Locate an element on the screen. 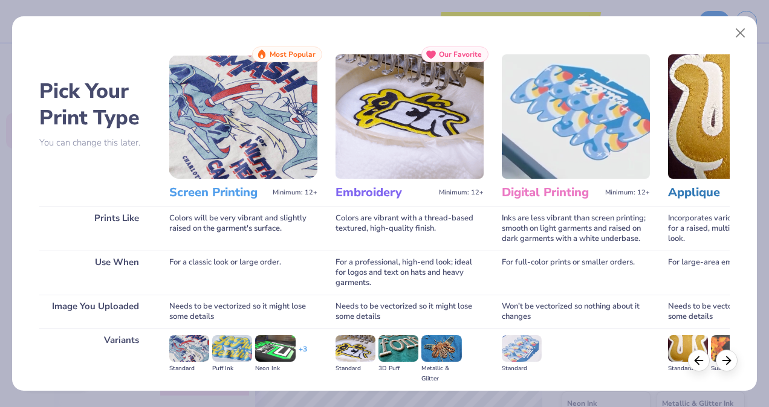 The width and height of the screenshot is (769, 407). h3: Applique is located at coordinates (717, 193).